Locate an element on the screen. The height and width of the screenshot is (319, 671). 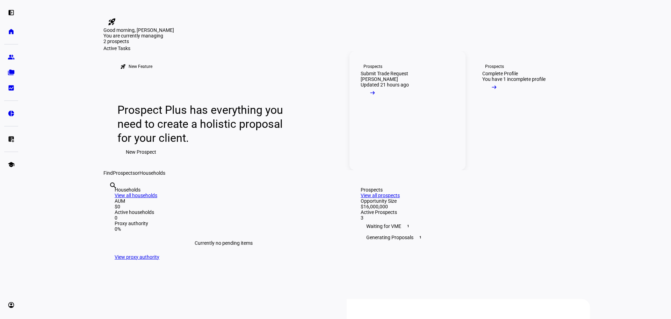
eth-mat-symbol: account_circle is located at coordinates (11, 305).